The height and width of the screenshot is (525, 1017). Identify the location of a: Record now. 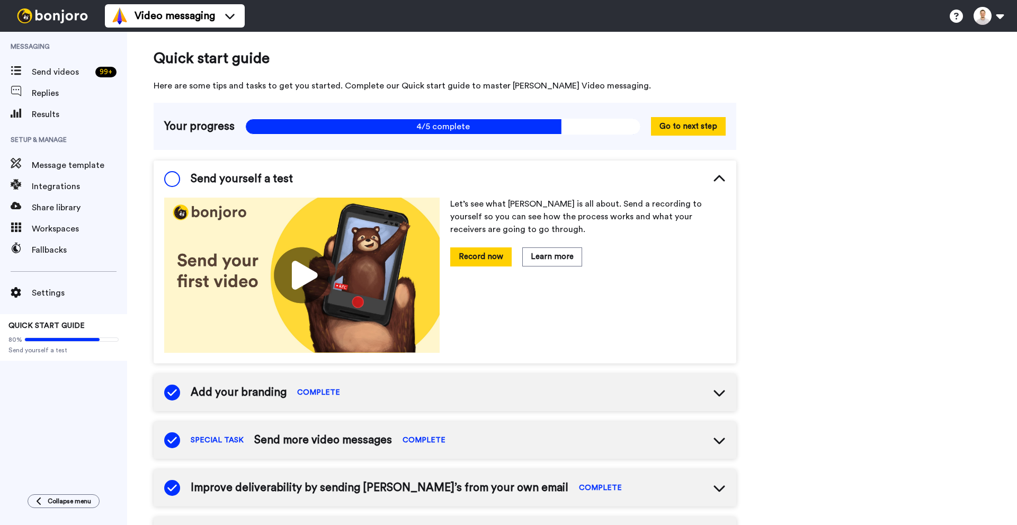
(481, 256).